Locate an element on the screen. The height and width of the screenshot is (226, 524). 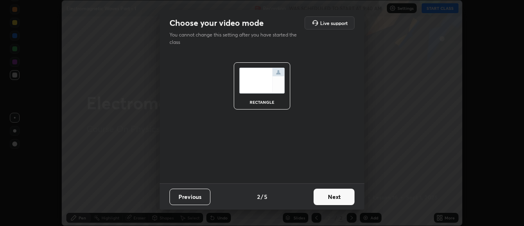
img: normalScreenIcon.ae25ed63.svg is located at coordinates (262, 80).